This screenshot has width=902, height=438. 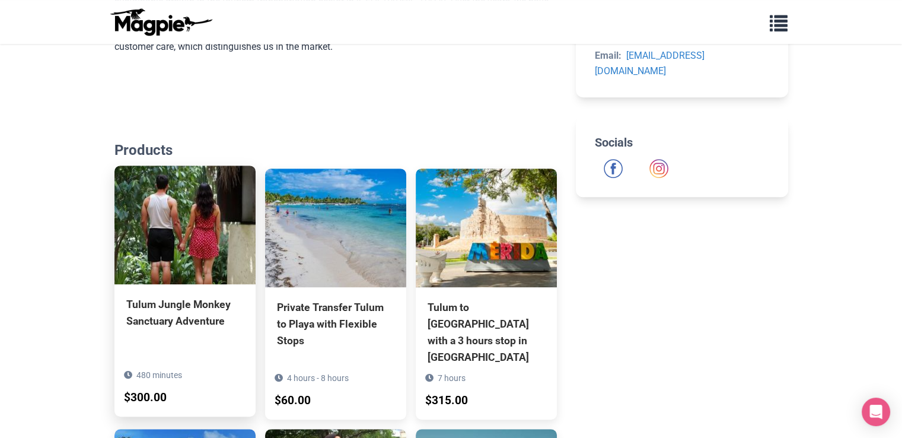 I want to click on div: Private Transfer Tulum to Playa with Flexible Stops, so click(x=336, y=324).